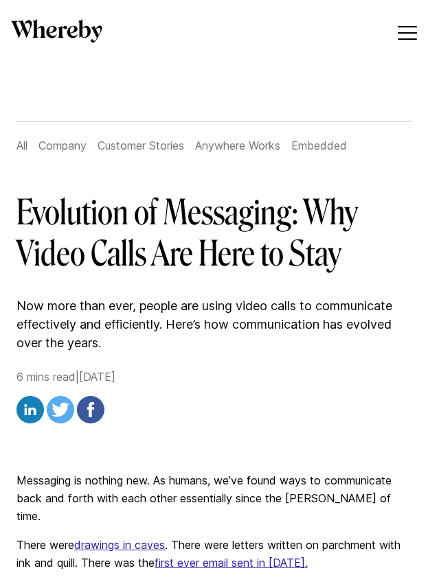 The width and height of the screenshot is (428, 586). I want to click on h1: Evolution of Messaging: Why Video Calls Are Here to Stay, so click(214, 233).